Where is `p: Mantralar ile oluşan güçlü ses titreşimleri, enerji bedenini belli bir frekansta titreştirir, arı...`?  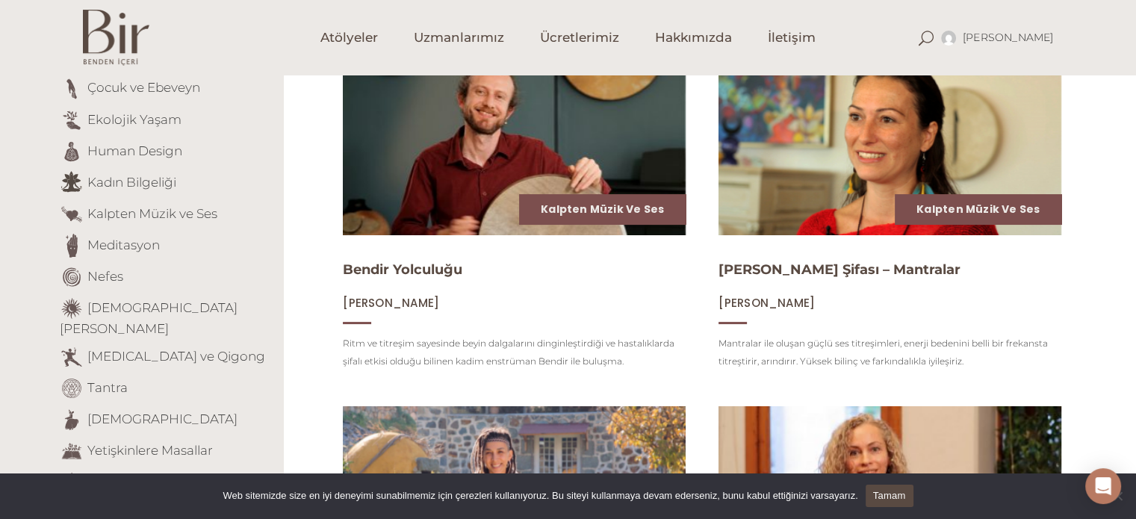
p: Mantralar ile oluşan güçlü ses titreşimleri, enerji bedenini belli bir frekansta titreştirir, arı... is located at coordinates (890, 353).